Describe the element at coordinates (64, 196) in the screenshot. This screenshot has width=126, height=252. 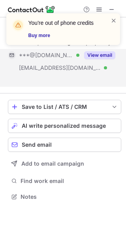
I see `button: Notes` at that location.